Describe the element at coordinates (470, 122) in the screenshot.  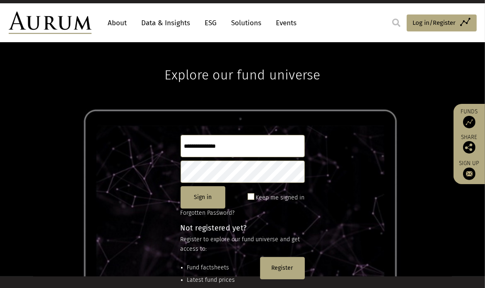
I see `img: Access Funds` at that location.